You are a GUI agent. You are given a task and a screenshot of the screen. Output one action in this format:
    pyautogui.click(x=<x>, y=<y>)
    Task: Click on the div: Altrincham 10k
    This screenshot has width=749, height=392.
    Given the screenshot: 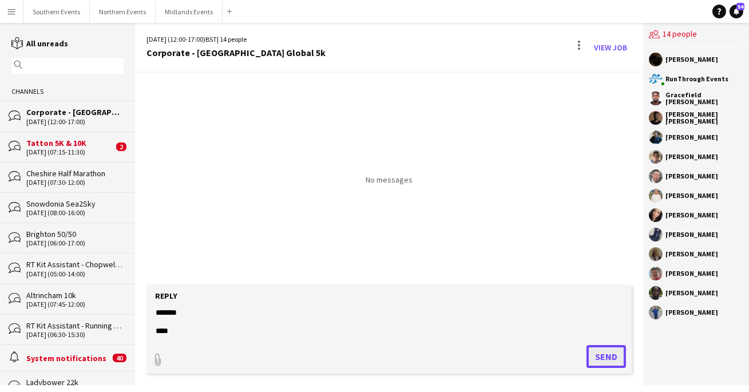 What is the action you would take?
    pyautogui.click(x=75, y=295)
    